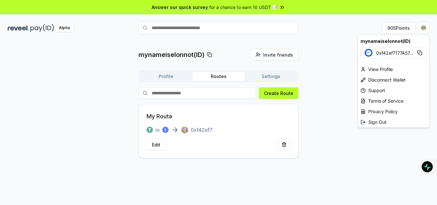 This screenshot has width=437, height=205. Describe the element at coordinates (394, 90) in the screenshot. I see `div: Support` at that location.